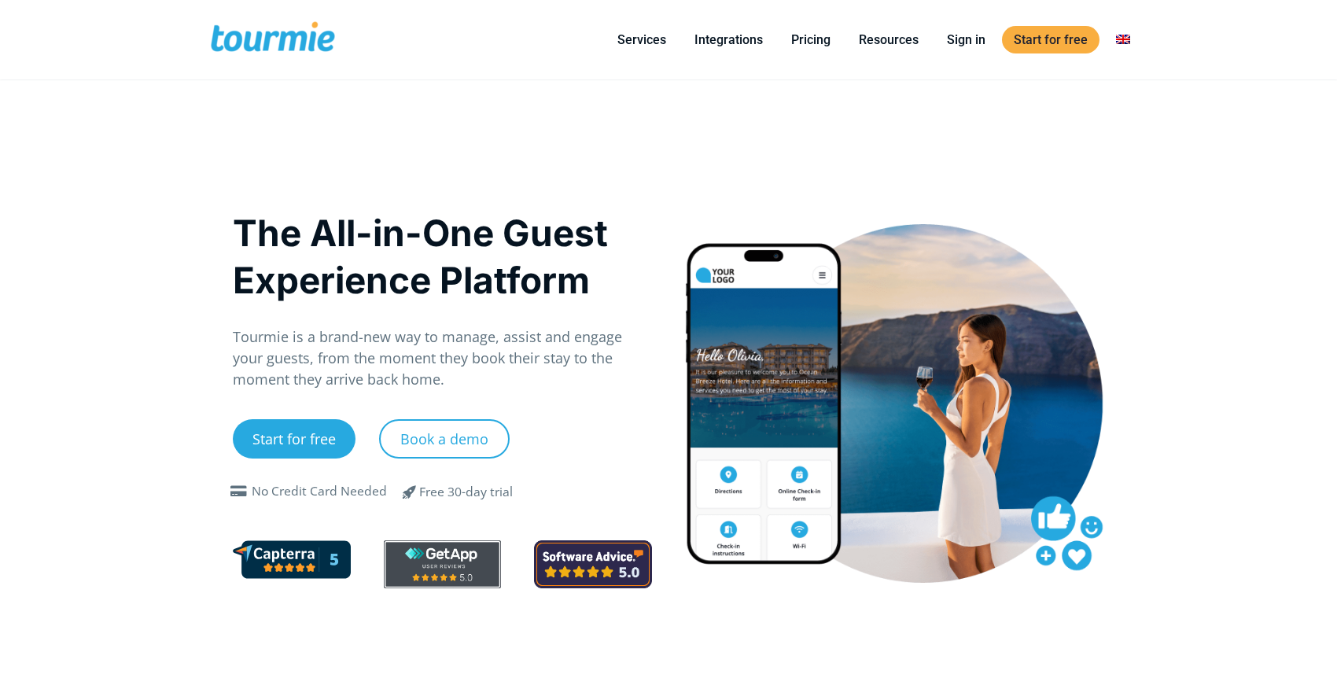 This screenshot has height=700, width=1337. What do you see at coordinates (442, 358) in the screenshot?
I see `p: Tourmie is a brand-new way to manage, assist and engage your guests, from the moment they book th...` at bounding box center [442, 358].